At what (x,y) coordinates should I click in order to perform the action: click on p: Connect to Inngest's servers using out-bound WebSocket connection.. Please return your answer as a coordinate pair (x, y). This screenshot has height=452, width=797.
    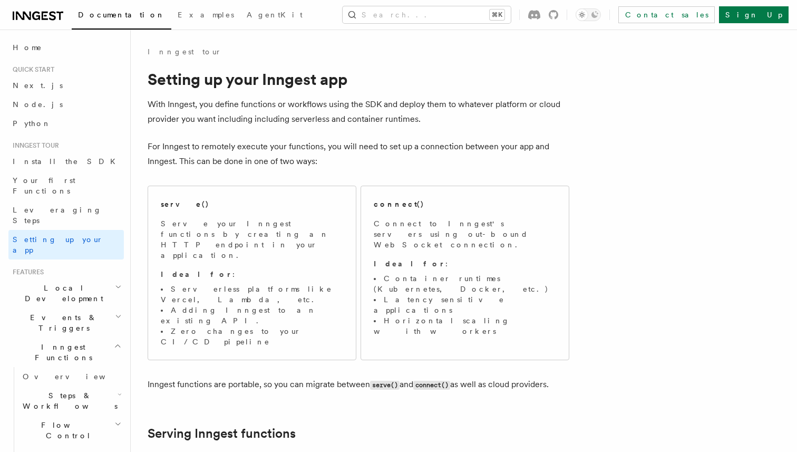
    Looking at the image, I should click on (465, 234).